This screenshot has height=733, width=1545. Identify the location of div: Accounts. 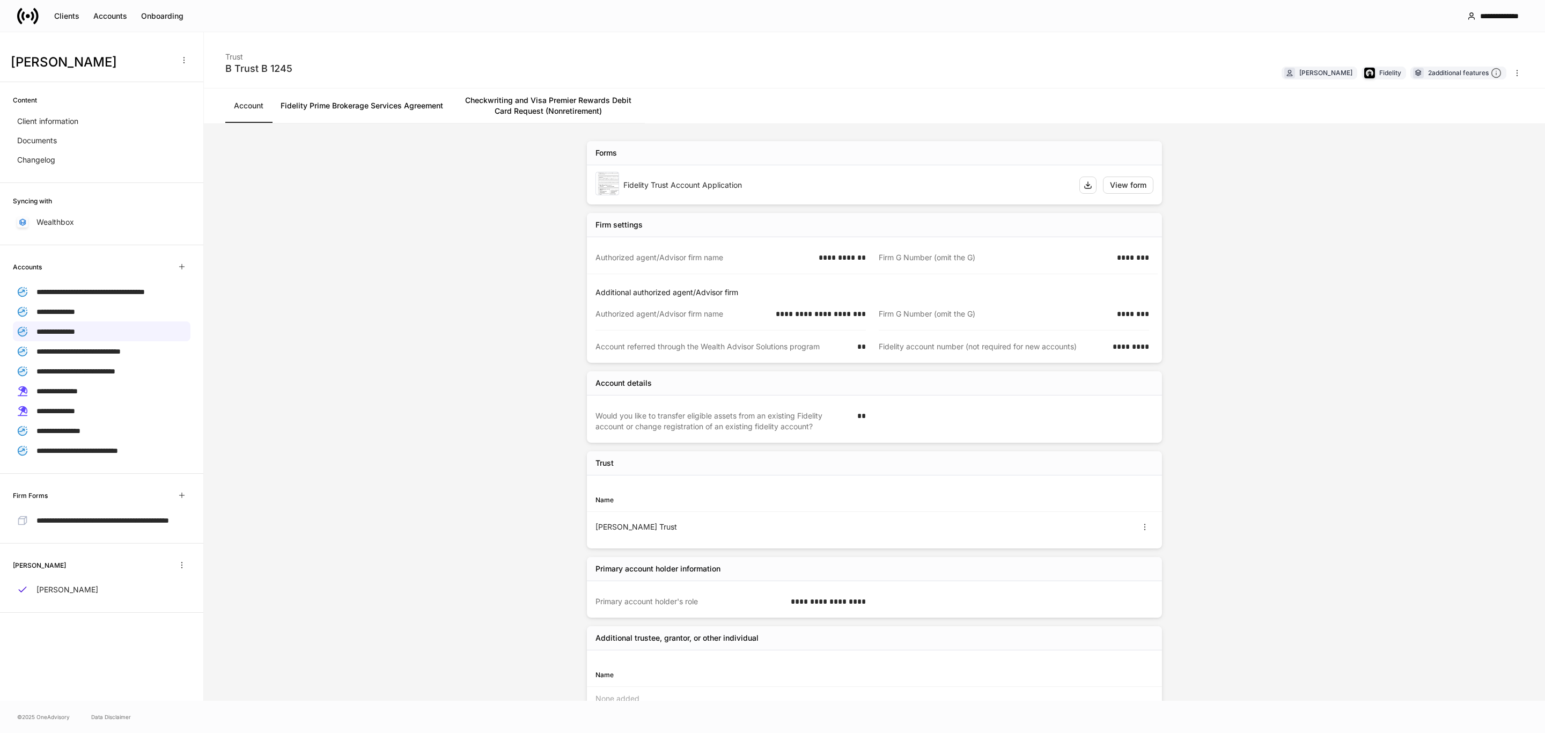
(110, 16).